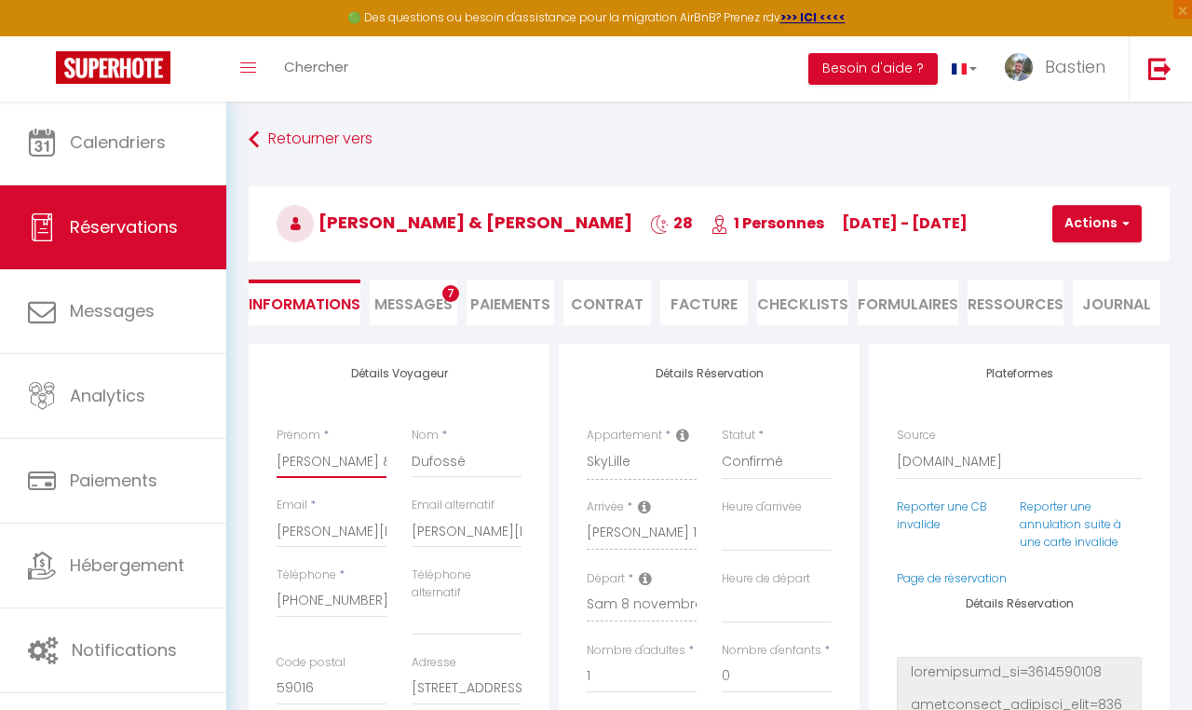 This screenshot has height=710, width=1192. What do you see at coordinates (1159, 68) in the screenshot?
I see `img: logout` at bounding box center [1159, 68].